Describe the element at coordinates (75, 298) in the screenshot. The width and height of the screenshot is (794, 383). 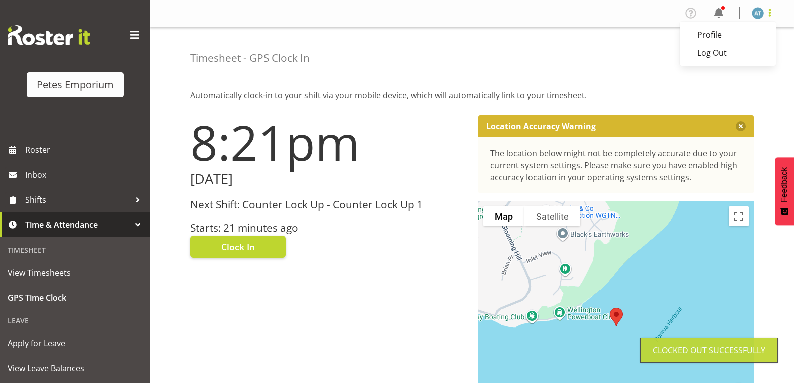
I see `a: GPS Time Clock` at that location.